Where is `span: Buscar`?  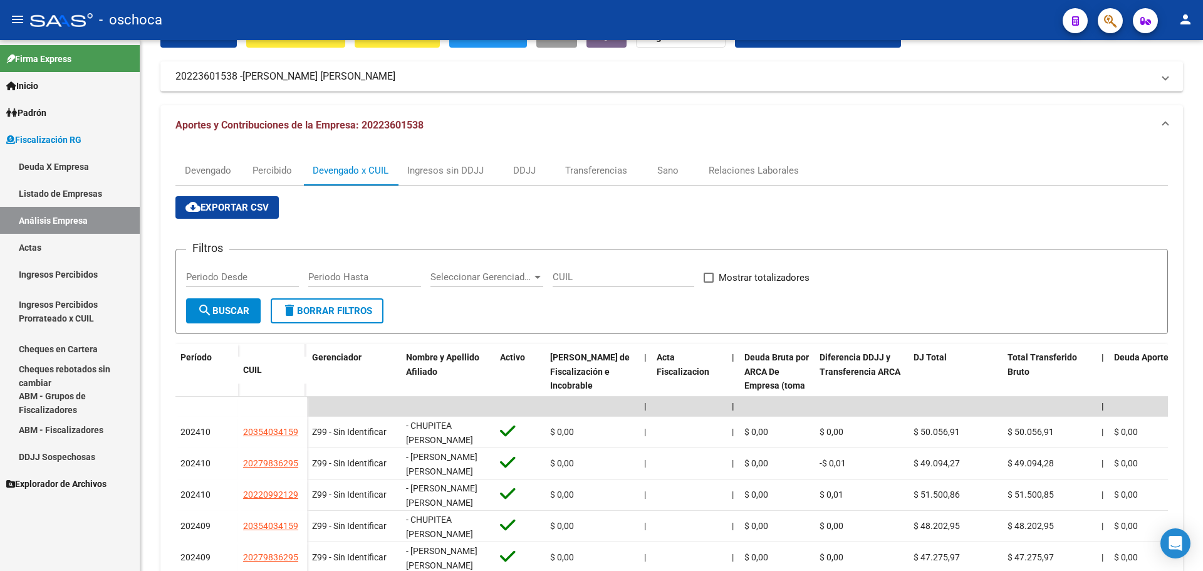 span: Buscar is located at coordinates (223, 311).